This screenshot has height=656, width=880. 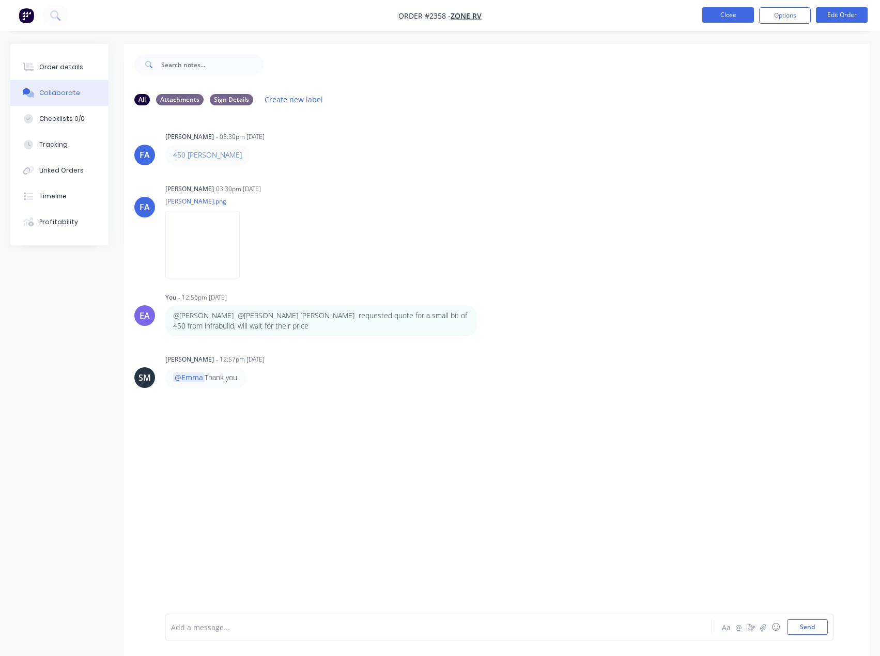 What do you see at coordinates (842, 15) in the screenshot?
I see `button: Edit Order` at bounding box center [842, 15].